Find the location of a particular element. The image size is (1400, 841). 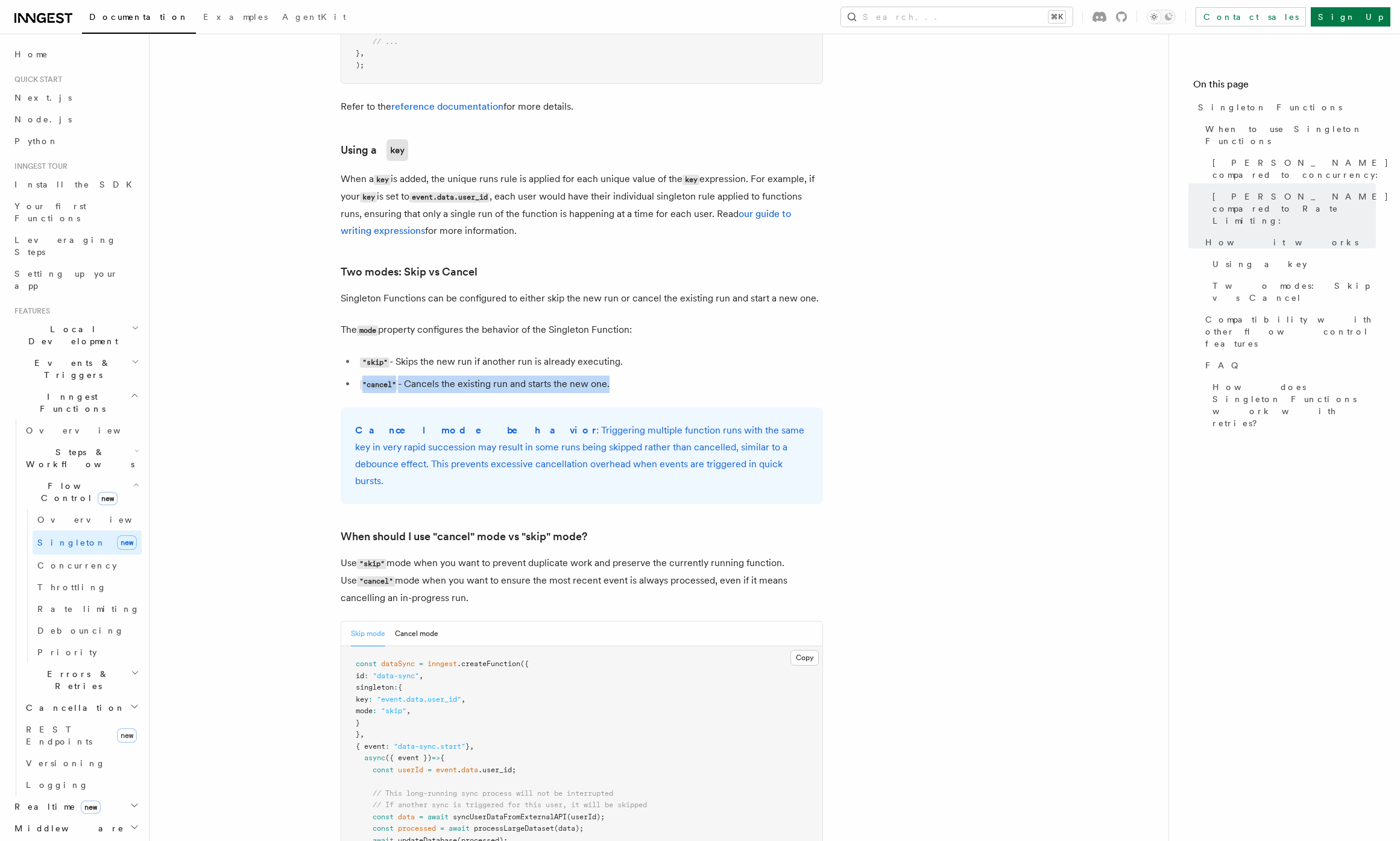

span: processed is located at coordinates (416, 828).